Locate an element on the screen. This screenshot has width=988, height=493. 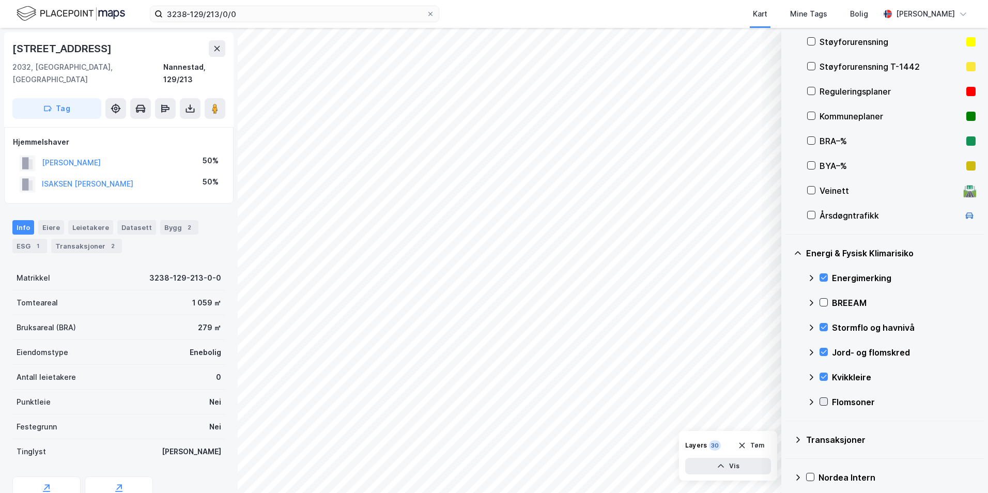
input: Søk på adresse, matrikkel, gårdeiere, leietakere eller personer is located at coordinates (295, 14).